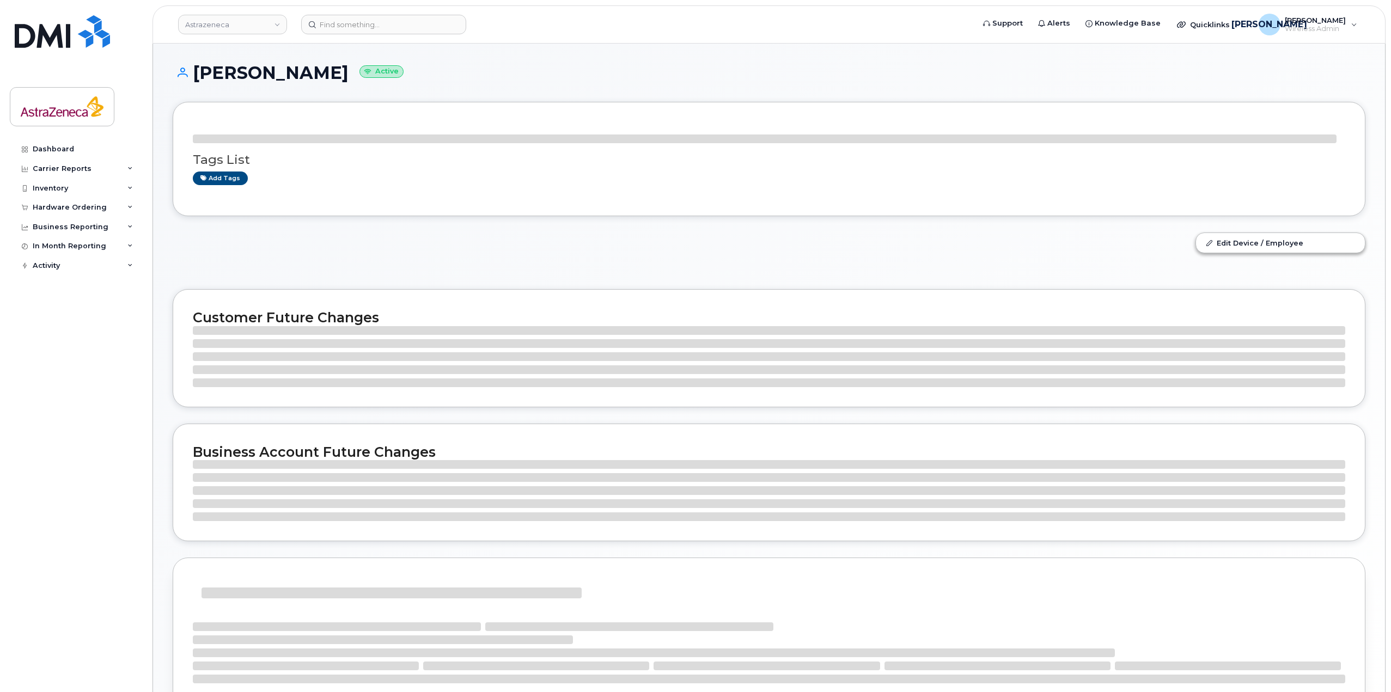  I want to click on h3: Tags List, so click(769, 160).